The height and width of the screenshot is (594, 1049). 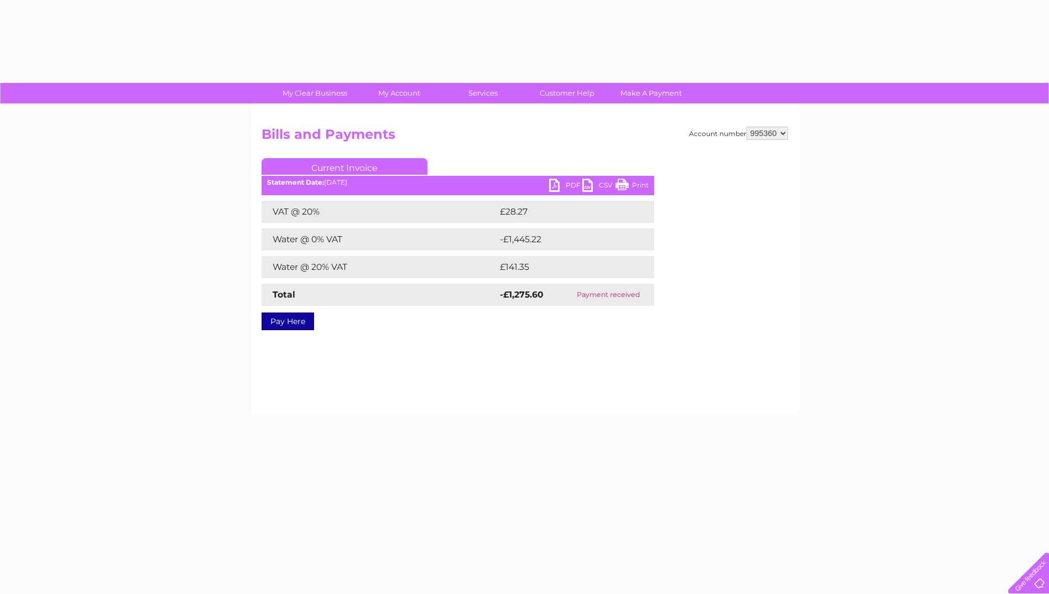 What do you see at coordinates (738, 133) in the screenshot?
I see `div: Account number` at bounding box center [738, 133].